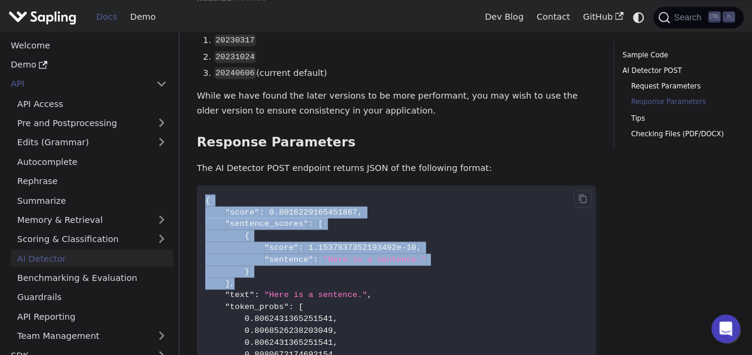 The image size is (752, 355). I want to click on a: Sapling.ai, so click(44, 17).